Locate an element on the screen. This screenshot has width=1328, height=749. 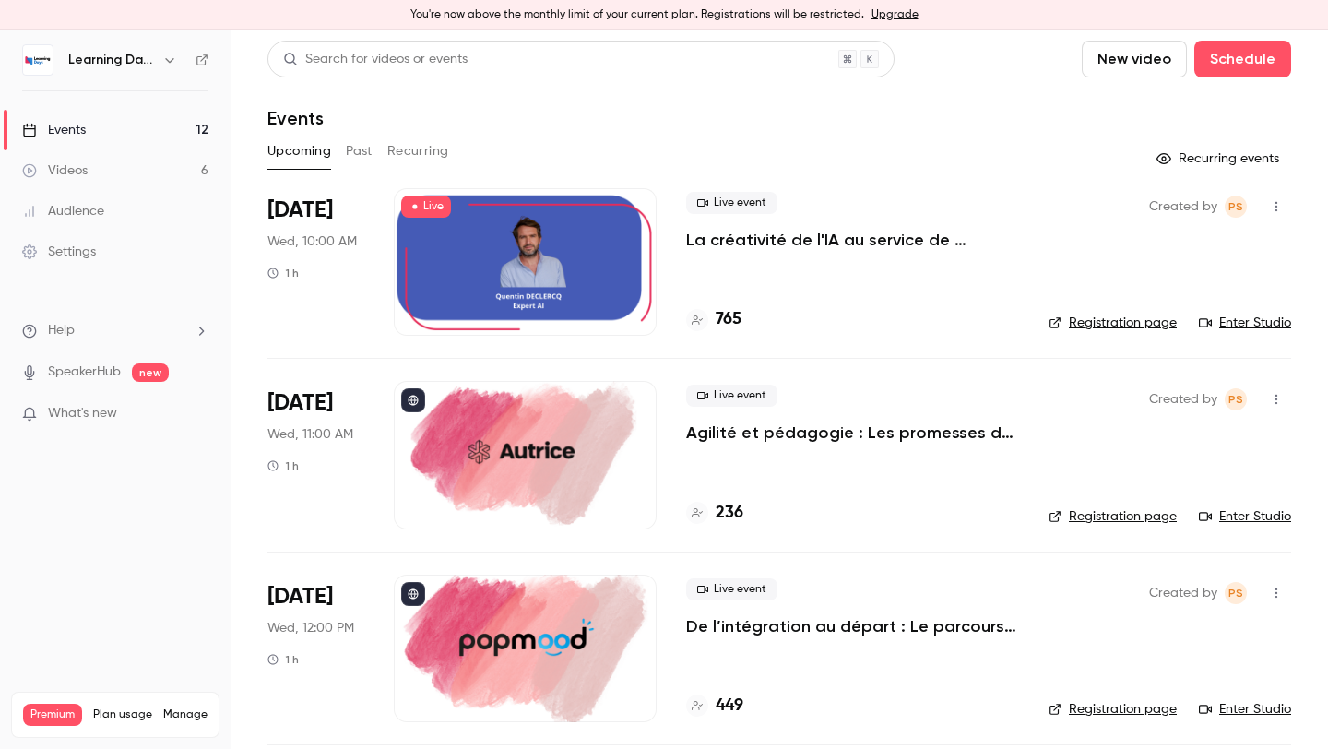
h4: 236 is located at coordinates (729, 513).